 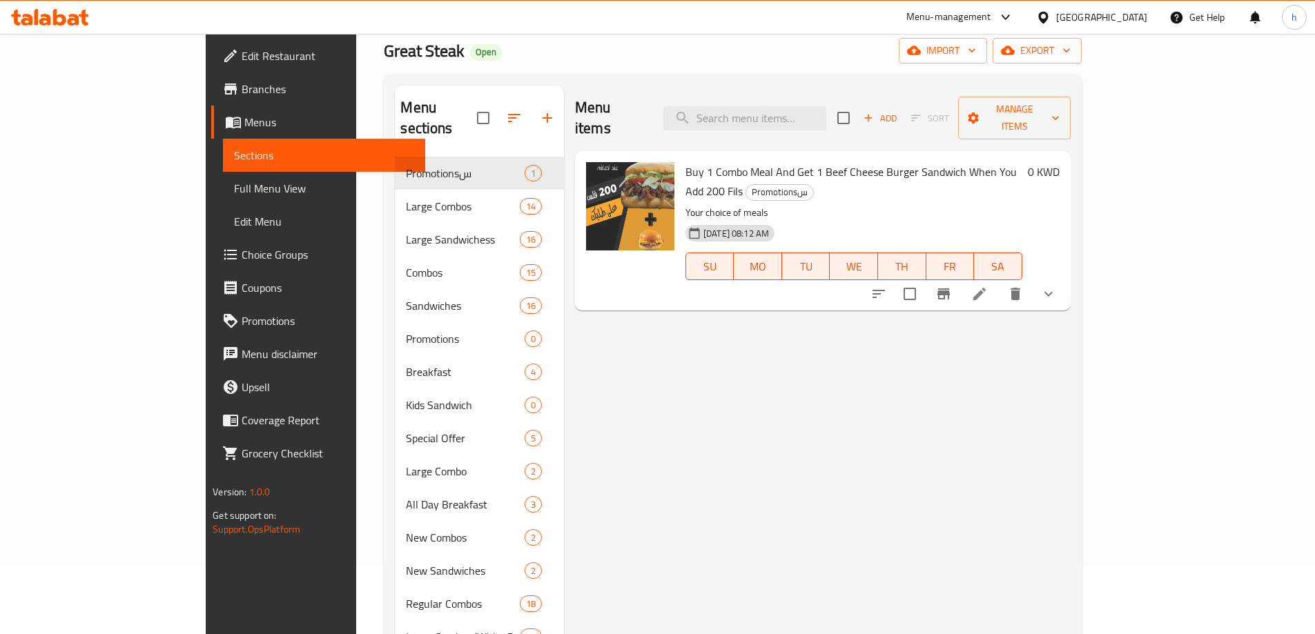 What do you see at coordinates (902, 266) in the screenshot?
I see `button: TH` at bounding box center [902, 266].